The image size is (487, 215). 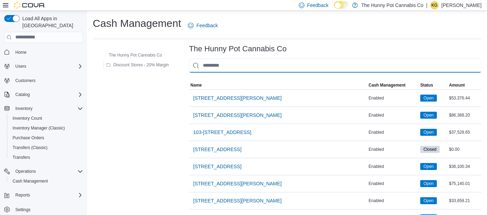 What do you see at coordinates (434, 5) in the screenshot?
I see `div: Kelsey Gourdine` at bounding box center [434, 5].